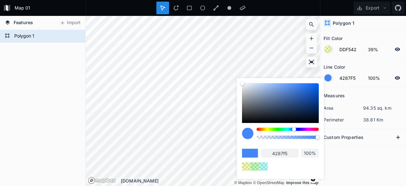  What do you see at coordinates (243, 182) in the screenshot?
I see `a: Mapbox` at bounding box center [243, 182].